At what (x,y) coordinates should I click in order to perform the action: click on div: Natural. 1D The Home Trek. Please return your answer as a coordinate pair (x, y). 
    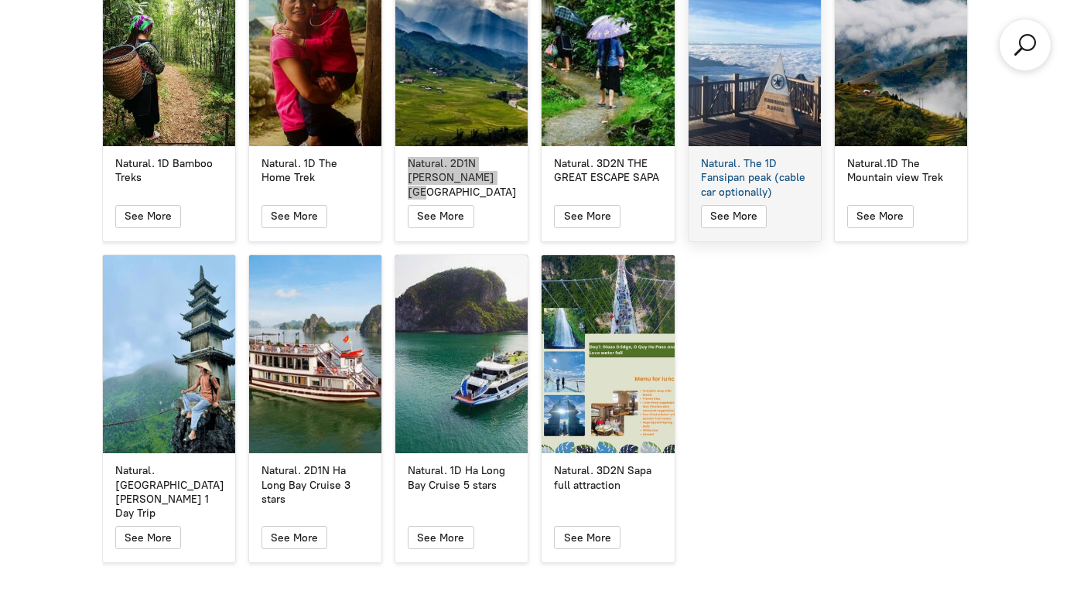
    Looking at the image, I should click on (315, 171).